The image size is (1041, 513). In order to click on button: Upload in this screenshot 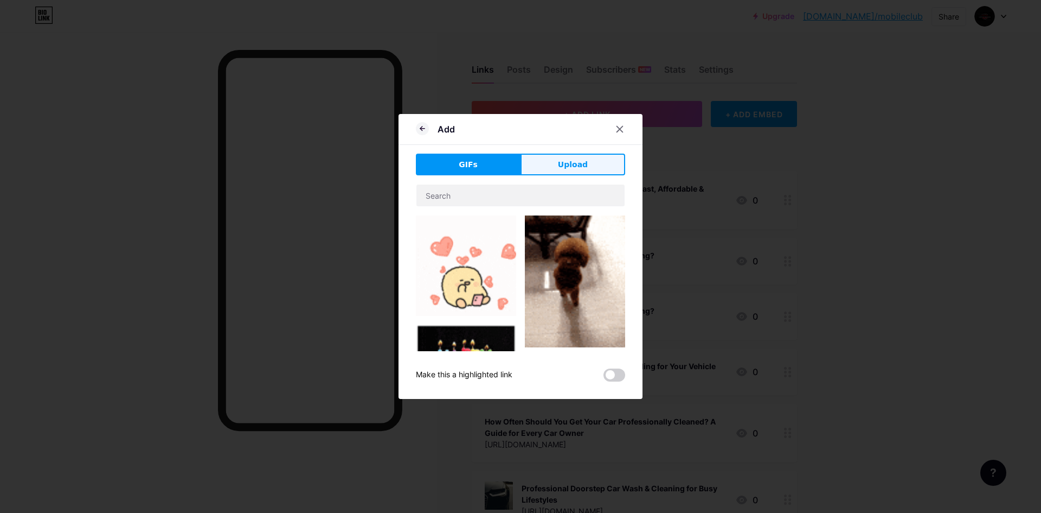, I will do `click(573, 164)`.